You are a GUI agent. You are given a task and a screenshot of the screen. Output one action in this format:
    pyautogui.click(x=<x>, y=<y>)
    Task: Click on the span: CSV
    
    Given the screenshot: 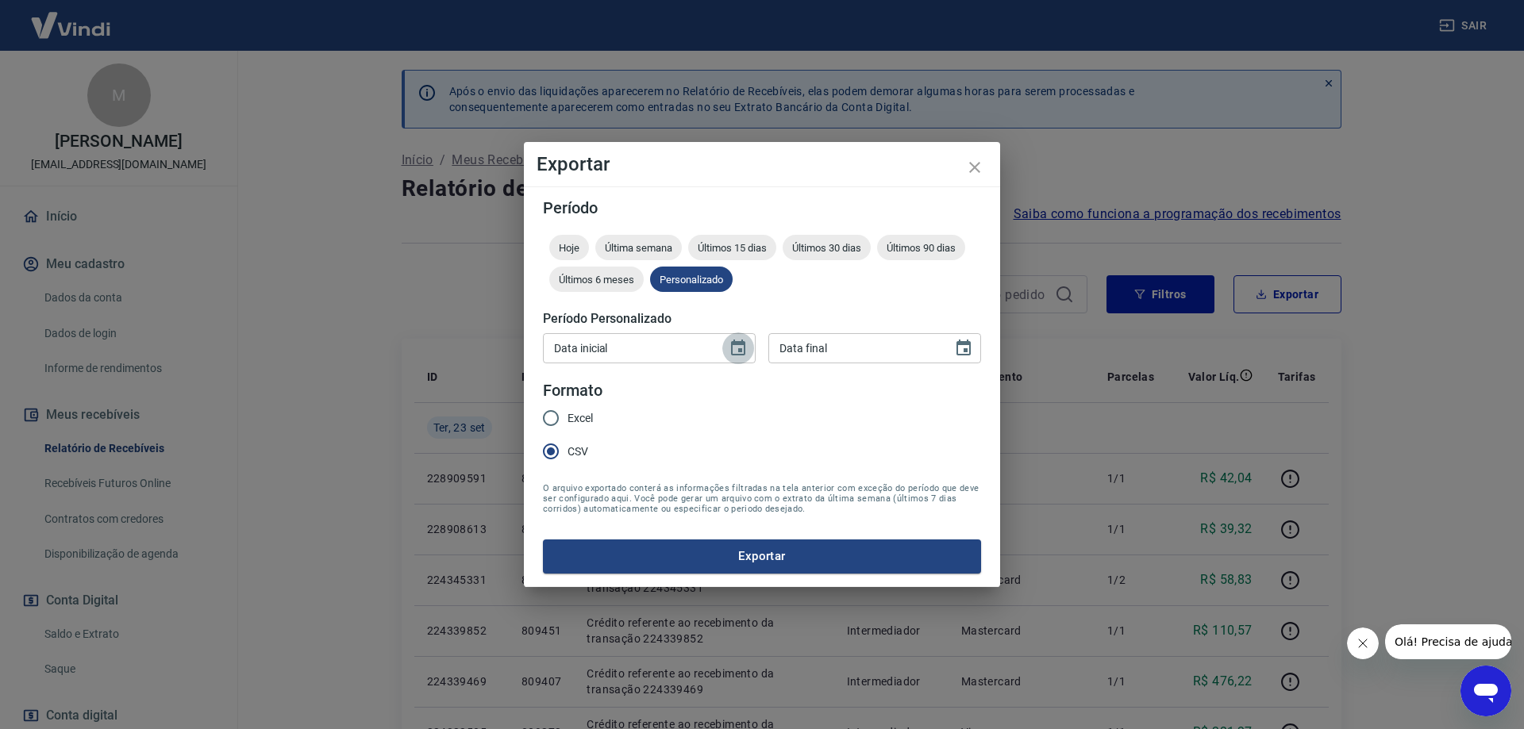 What is the action you would take?
    pyautogui.click(x=578, y=452)
    